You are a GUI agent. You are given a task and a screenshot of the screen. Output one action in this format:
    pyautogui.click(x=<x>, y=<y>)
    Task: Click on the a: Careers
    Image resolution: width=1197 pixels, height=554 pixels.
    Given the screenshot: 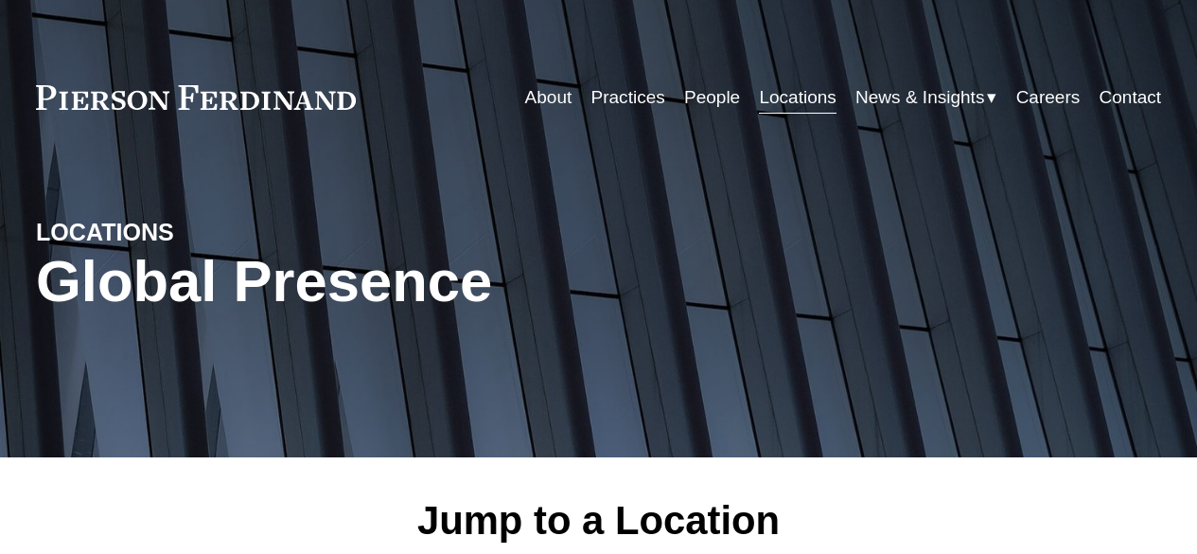 What is the action you would take?
    pyautogui.click(x=1049, y=97)
    